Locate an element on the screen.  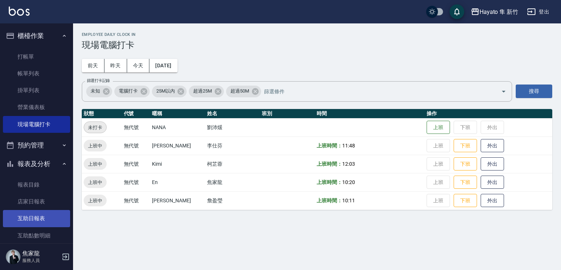
input: 篩選條件 is located at coordinates (375, 91).